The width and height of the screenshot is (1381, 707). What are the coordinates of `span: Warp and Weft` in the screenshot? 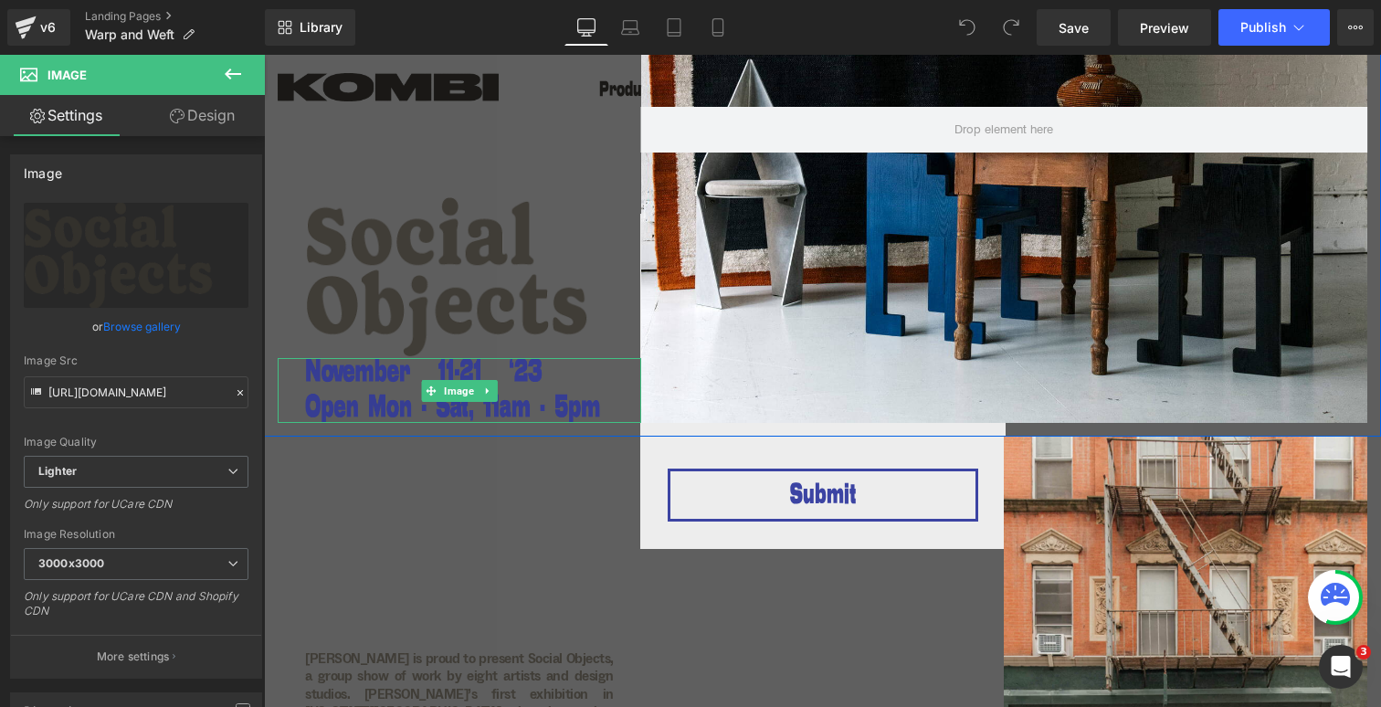 It's located at (130, 35).